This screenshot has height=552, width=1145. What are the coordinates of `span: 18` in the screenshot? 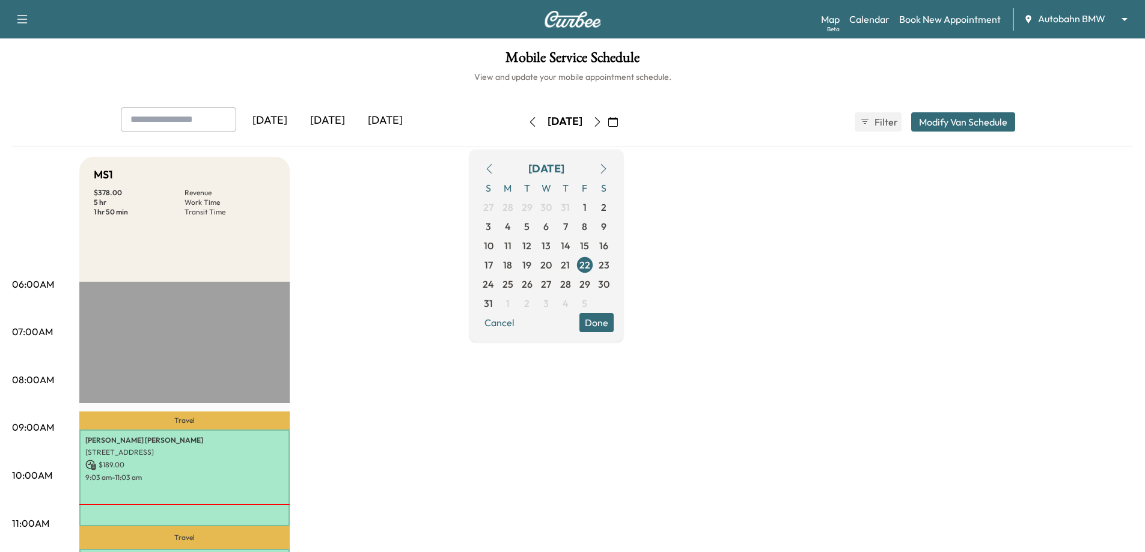 It's located at (507, 265).